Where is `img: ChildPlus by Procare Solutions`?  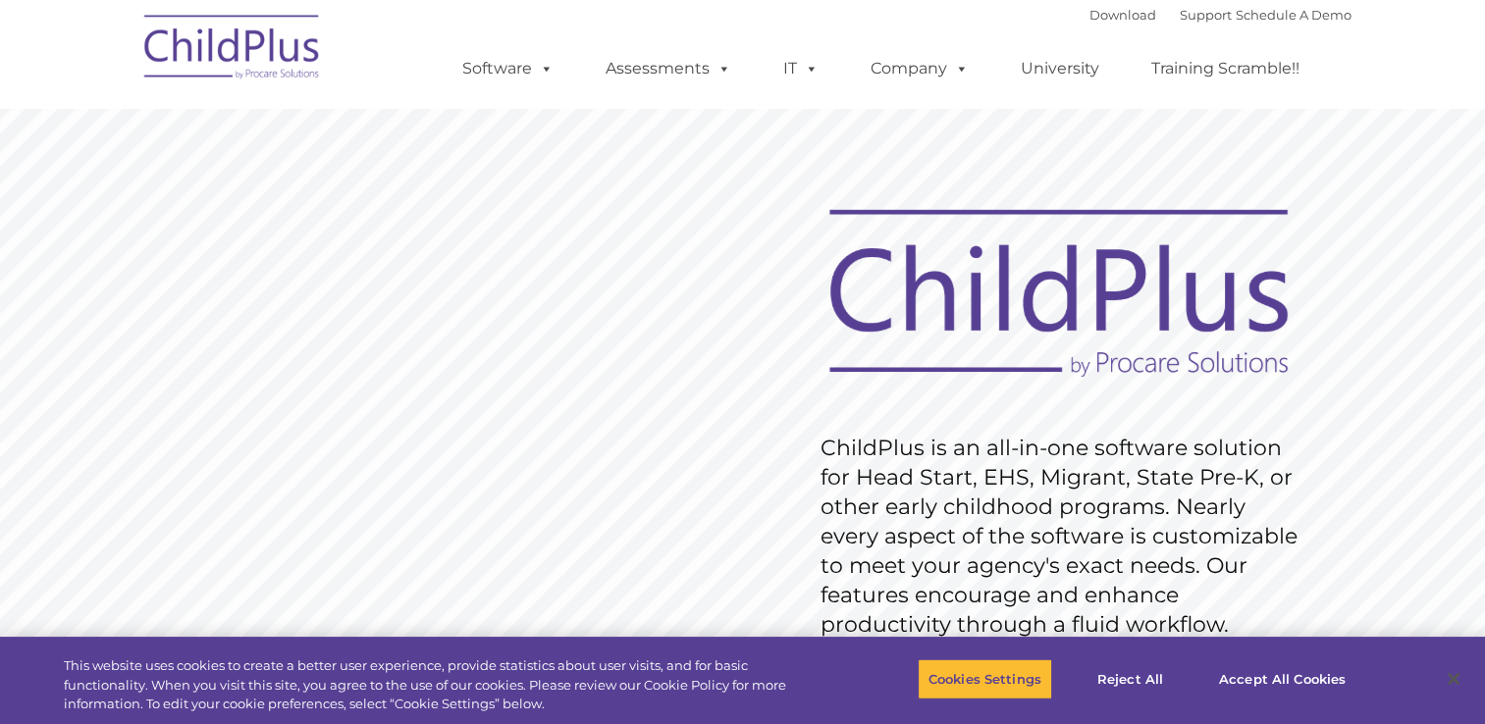
img: ChildPlus by Procare Solutions is located at coordinates (233, 50).